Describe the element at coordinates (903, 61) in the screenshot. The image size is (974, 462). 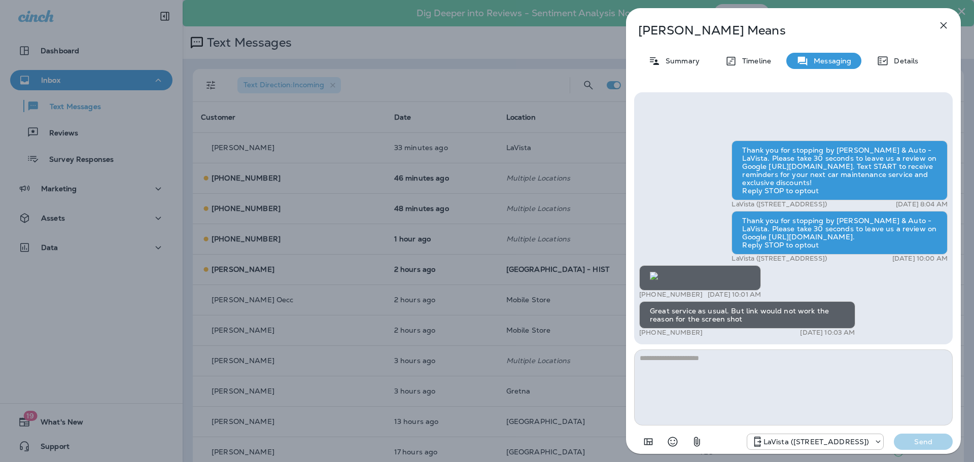
I see `p: Details` at that location.